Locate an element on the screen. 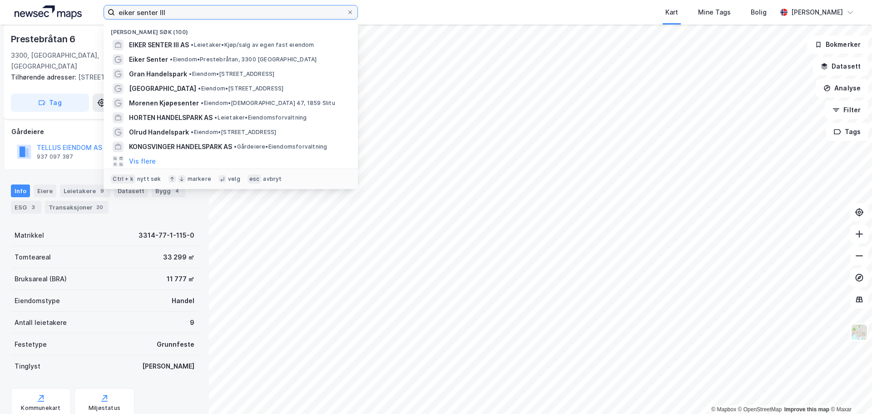 Image resolution: width=872 pixels, height=414 pixels. span: KONGSVINGER HANDELSPARK AS is located at coordinates (180, 147).